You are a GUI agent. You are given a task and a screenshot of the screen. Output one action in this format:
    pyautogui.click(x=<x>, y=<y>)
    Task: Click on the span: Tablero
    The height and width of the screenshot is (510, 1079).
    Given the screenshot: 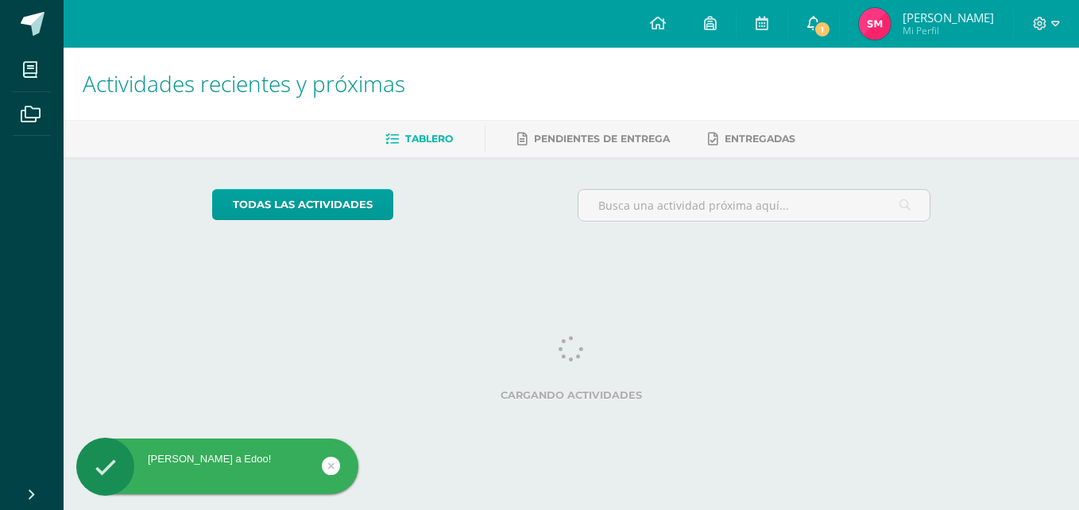 What is the action you would take?
    pyautogui.click(x=429, y=138)
    